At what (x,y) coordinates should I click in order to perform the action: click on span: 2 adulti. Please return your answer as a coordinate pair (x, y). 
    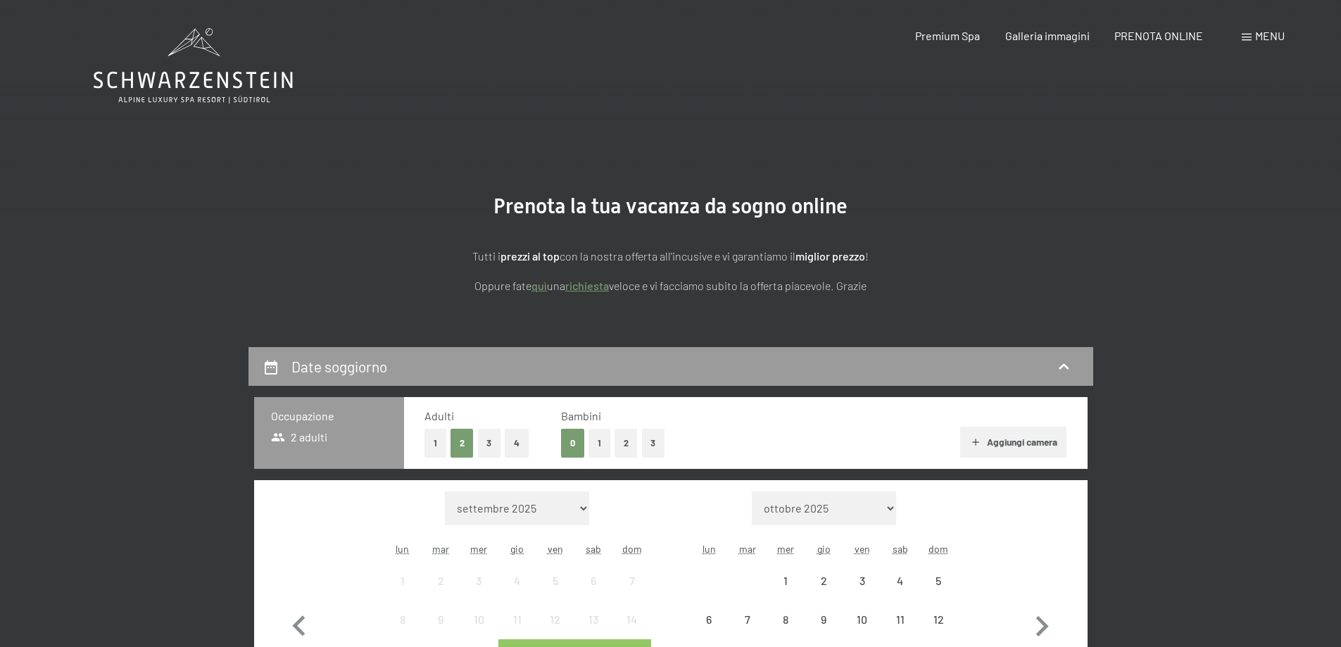
    Looking at the image, I should click on (299, 437).